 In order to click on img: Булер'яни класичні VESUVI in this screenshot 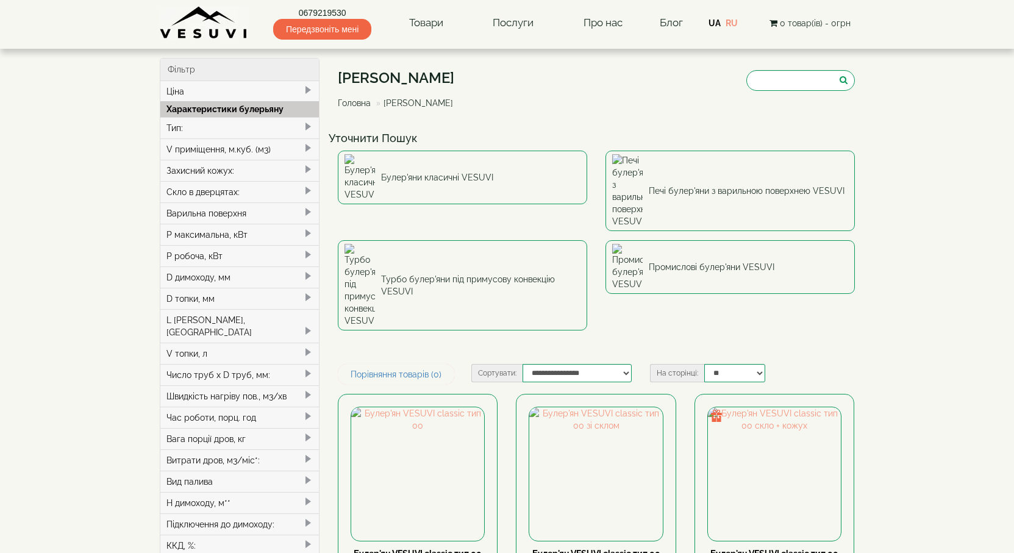, I will do `click(360, 177)`.